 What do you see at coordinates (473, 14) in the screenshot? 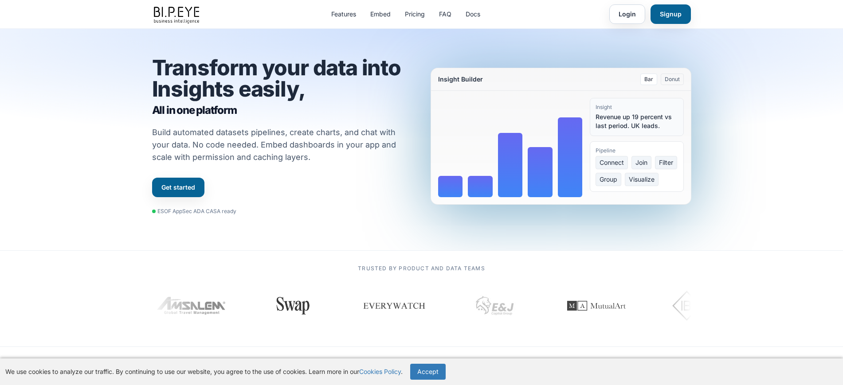
I see `a: Docs` at bounding box center [473, 14].